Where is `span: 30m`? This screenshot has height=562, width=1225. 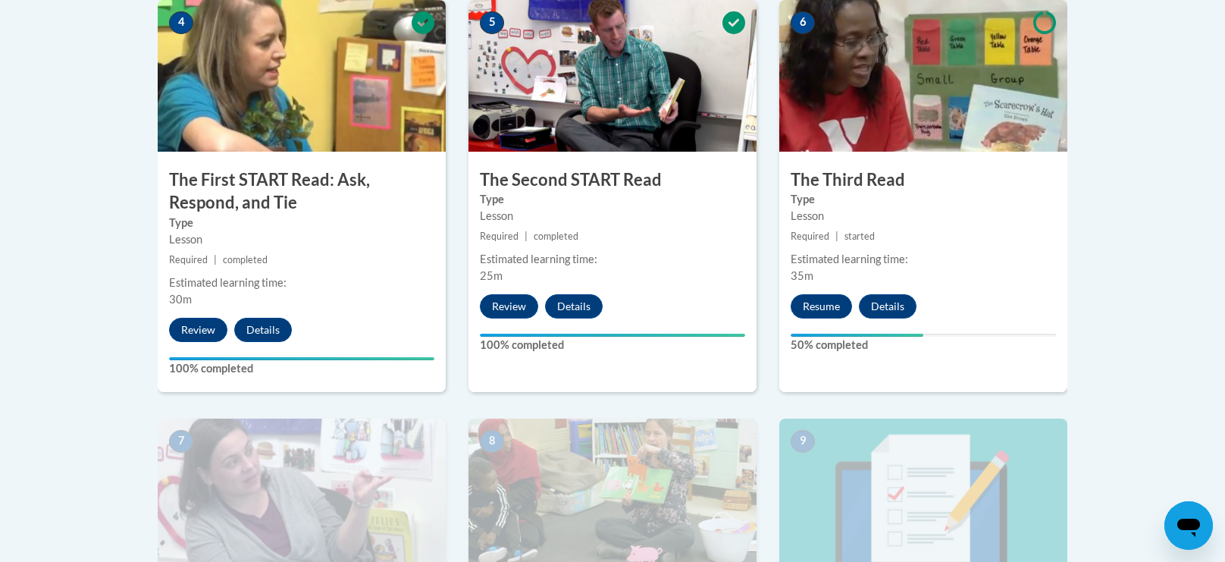
span: 30m is located at coordinates (180, 299).